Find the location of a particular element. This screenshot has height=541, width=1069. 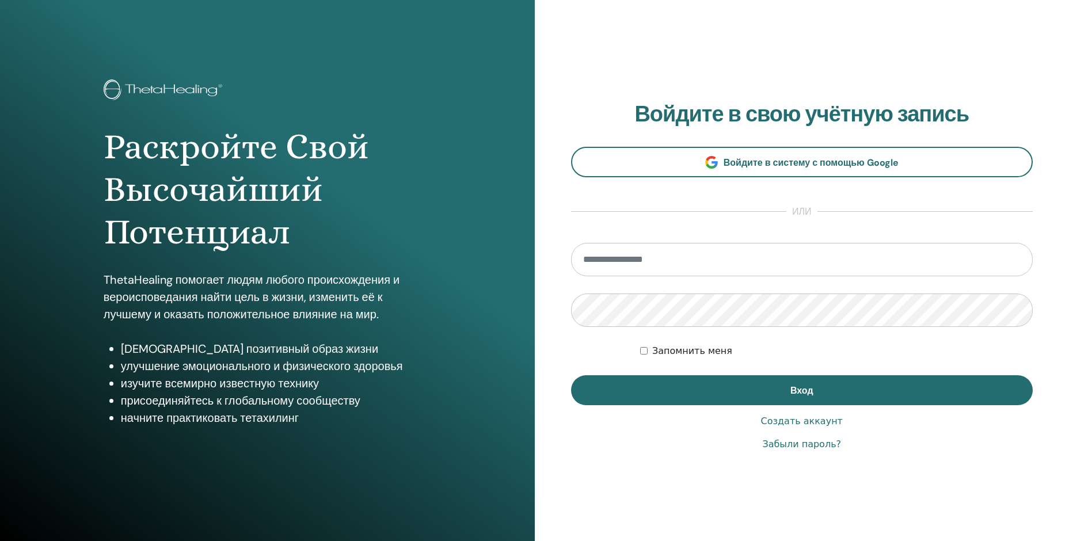

ya-tr-span: или is located at coordinates (802, 211).